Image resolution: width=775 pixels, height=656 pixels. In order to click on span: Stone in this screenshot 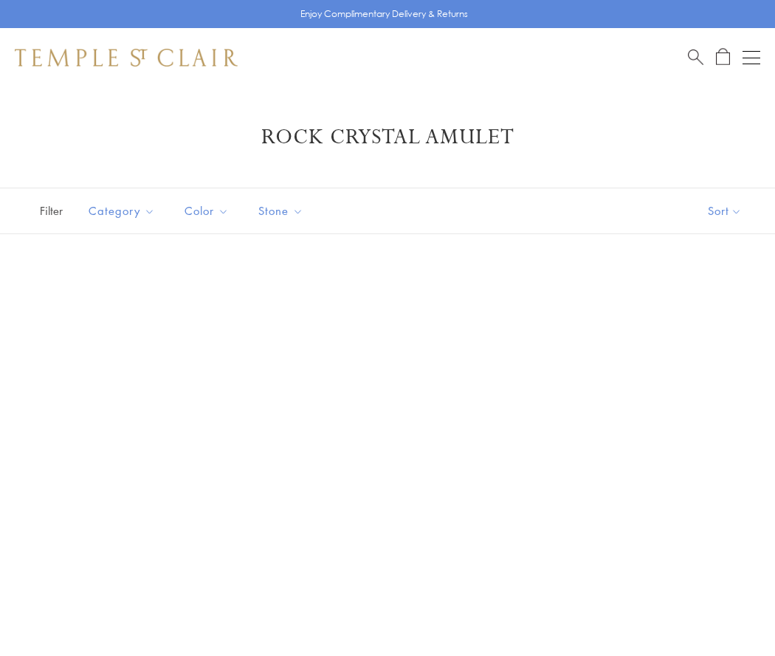, I will do `click(283, 210)`.